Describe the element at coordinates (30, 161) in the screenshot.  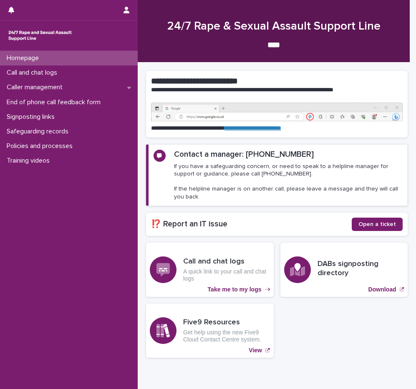
I see `p: Training videos` at that location.